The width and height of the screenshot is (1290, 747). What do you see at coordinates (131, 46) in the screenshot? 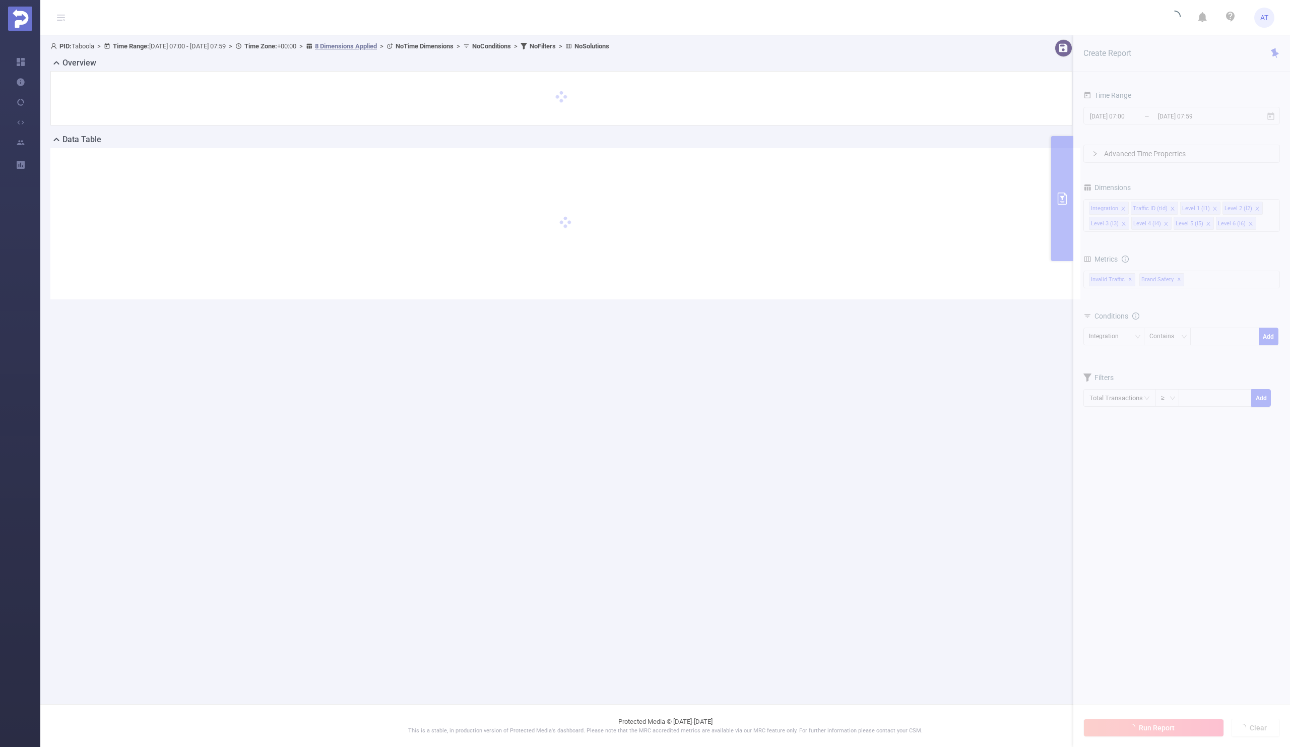
I see `b: Time Range:` at bounding box center [131, 46].